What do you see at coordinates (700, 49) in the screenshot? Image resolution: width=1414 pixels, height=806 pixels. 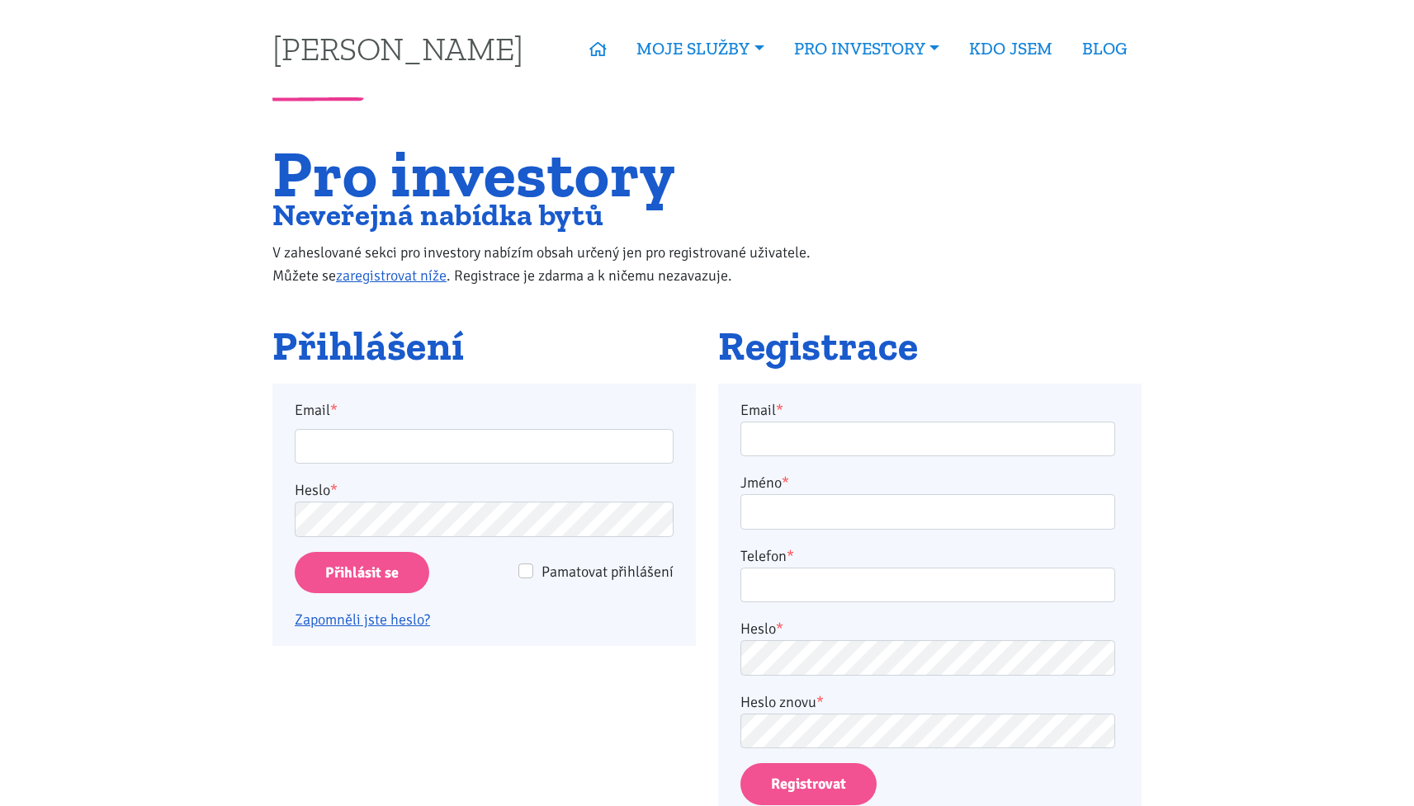 I see `a: MOJE SLUŽBY` at bounding box center [700, 49].